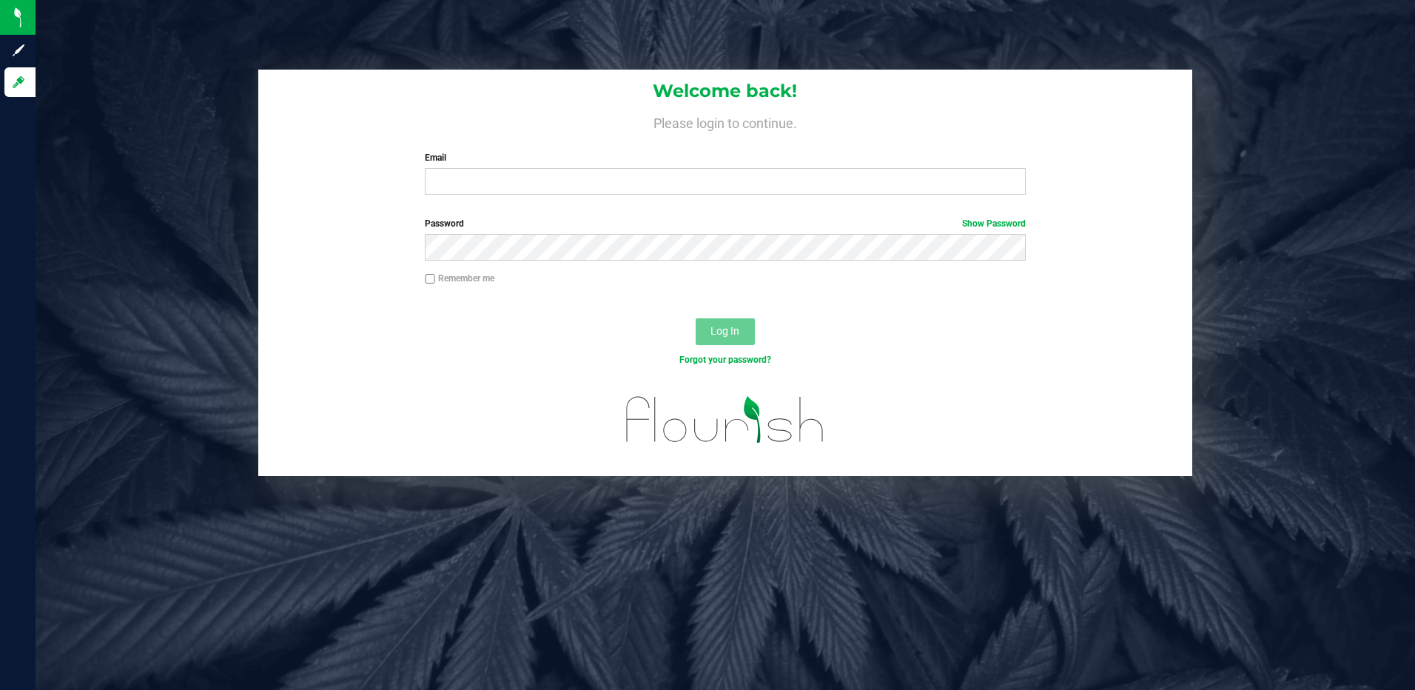 This screenshot has width=1415, height=690. Describe the element at coordinates (444, 223) in the screenshot. I see `span: Password` at that location.